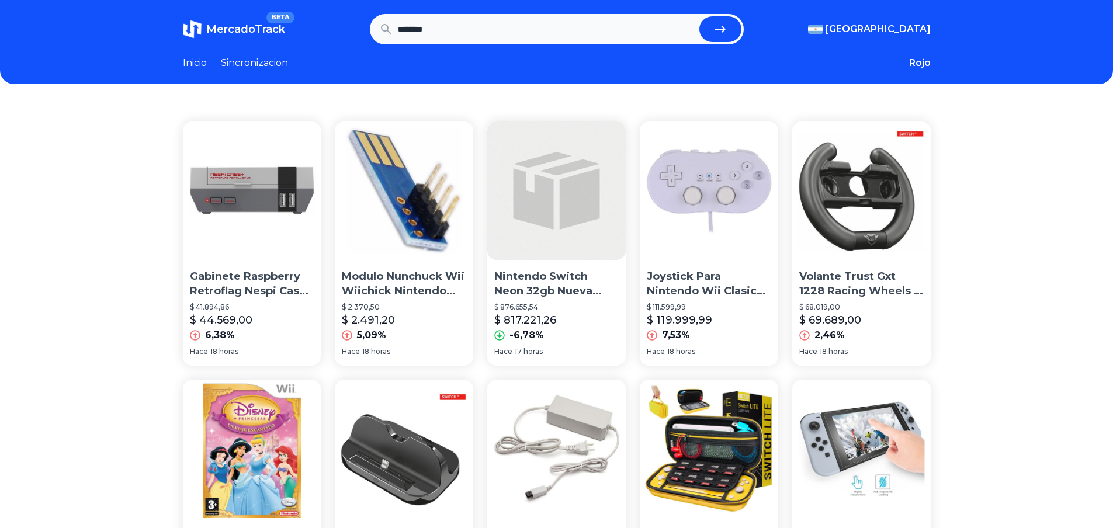 This screenshot has height=528, width=1113. I want to click on p: Modulo Nunchuck Wii Wiichick Nintendo Adaptador Arduino, so click(404, 284).